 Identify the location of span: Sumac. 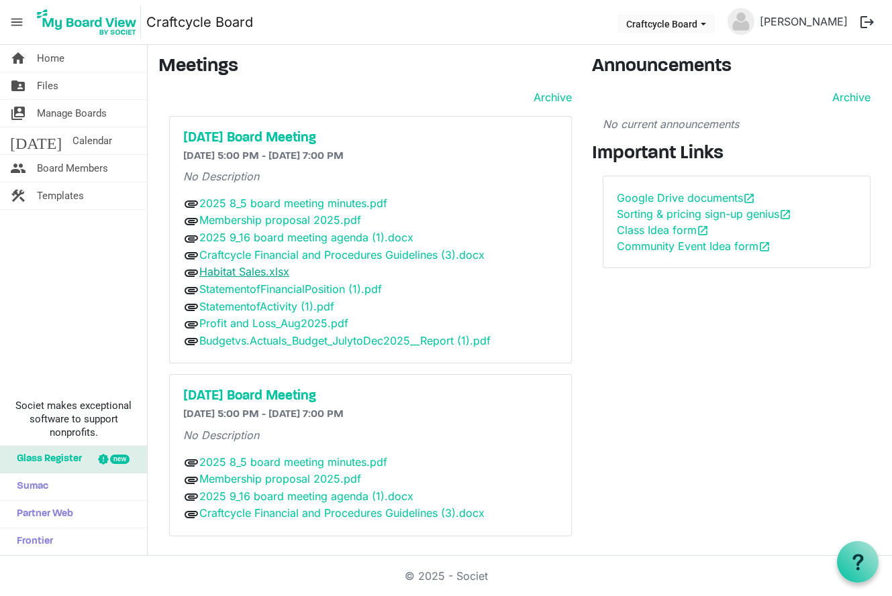
(29, 487).